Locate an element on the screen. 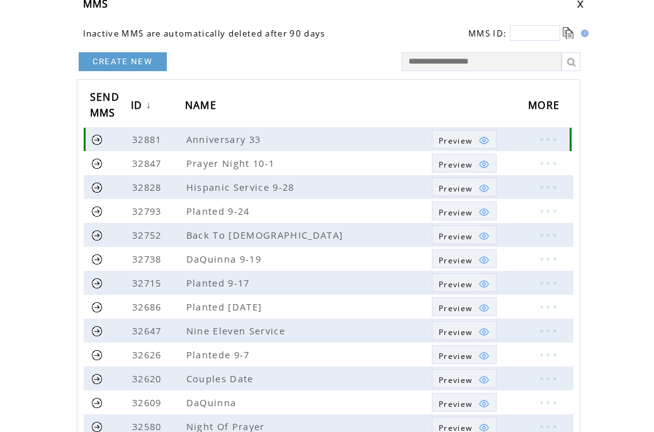 Image resolution: width=654 pixels, height=432 pixels. span: 32752 is located at coordinates (148, 235).